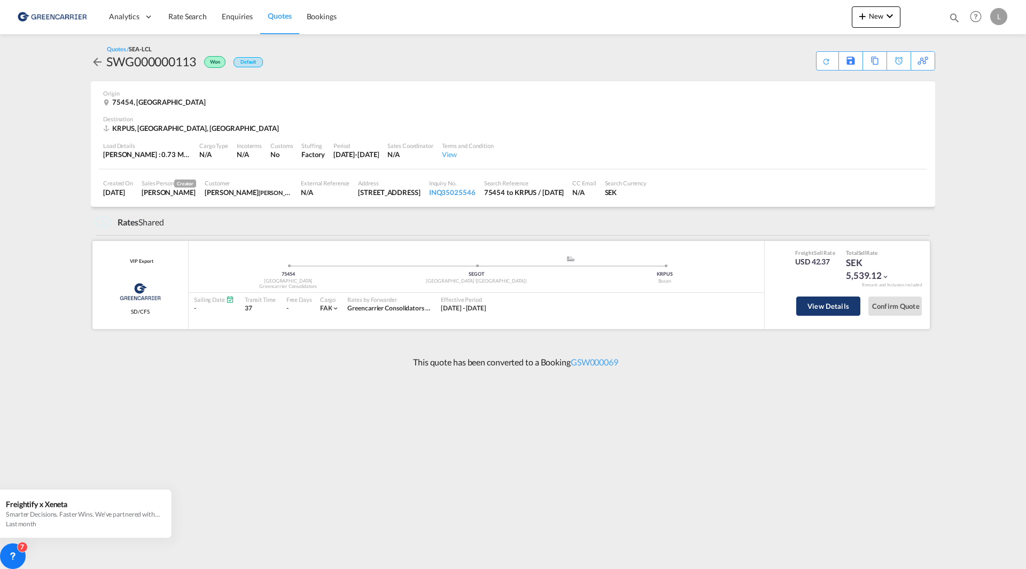 This screenshot has height=569, width=1026. Describe the element at coordinates (322, 16) in the screenshot. I see `span: Bookings` at that location.